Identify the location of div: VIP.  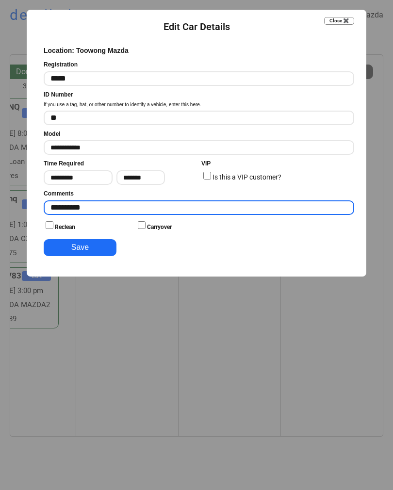
(206, 164).